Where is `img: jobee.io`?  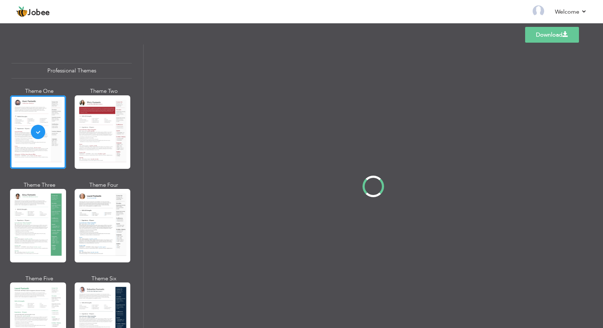 img: jobee.io is located at coordinates (22, 12).